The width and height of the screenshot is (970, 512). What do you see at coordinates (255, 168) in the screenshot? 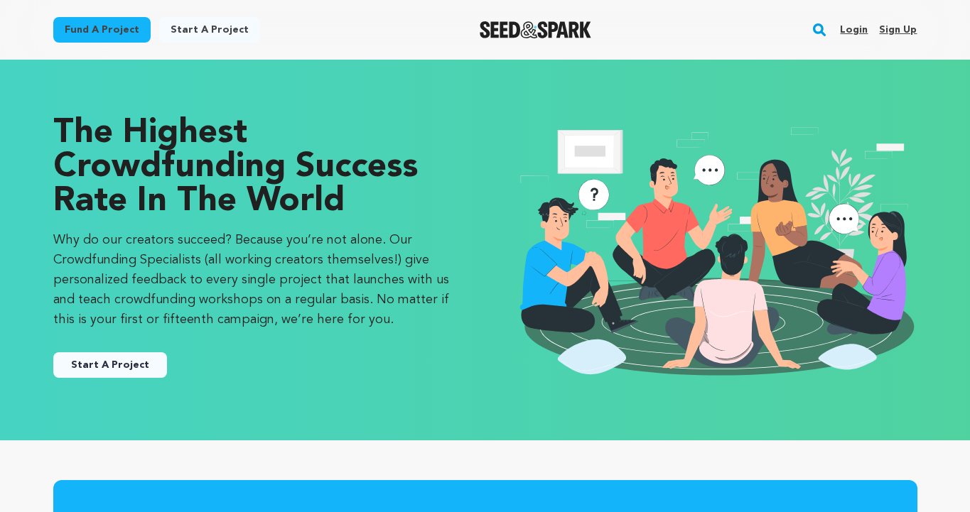
I see `p: The Highest Crowdfunding Success Rate in the World` at bounding box center [255, 168].